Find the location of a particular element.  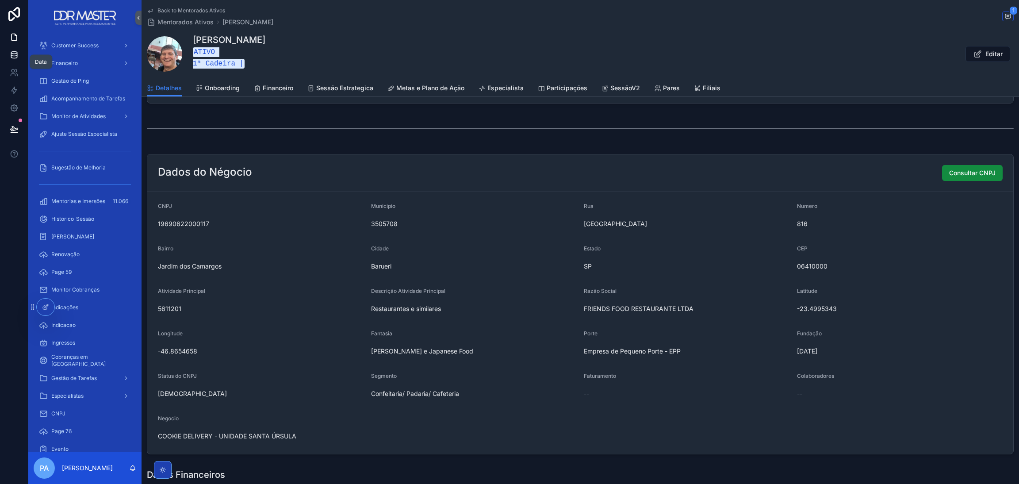

span: Gestão de Ping is located at coordinates (70, 81).